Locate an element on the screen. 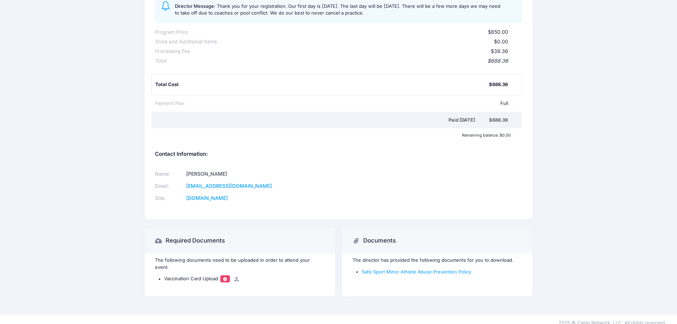  p: The following documents need to be uploaded in order to attend your event. is located at coordinates (240, 263).